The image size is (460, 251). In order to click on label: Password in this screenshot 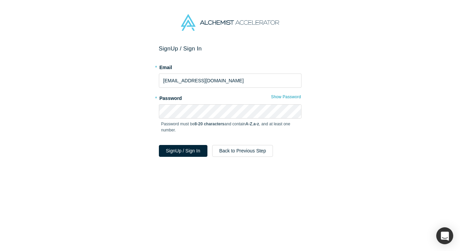, I will do `click(230, 97)`.